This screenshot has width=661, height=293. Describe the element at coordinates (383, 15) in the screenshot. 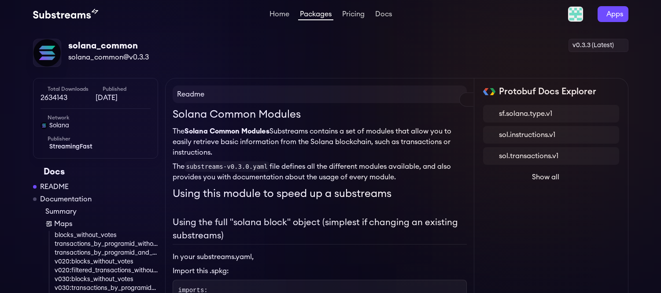

I see `a: Docs` at that location.